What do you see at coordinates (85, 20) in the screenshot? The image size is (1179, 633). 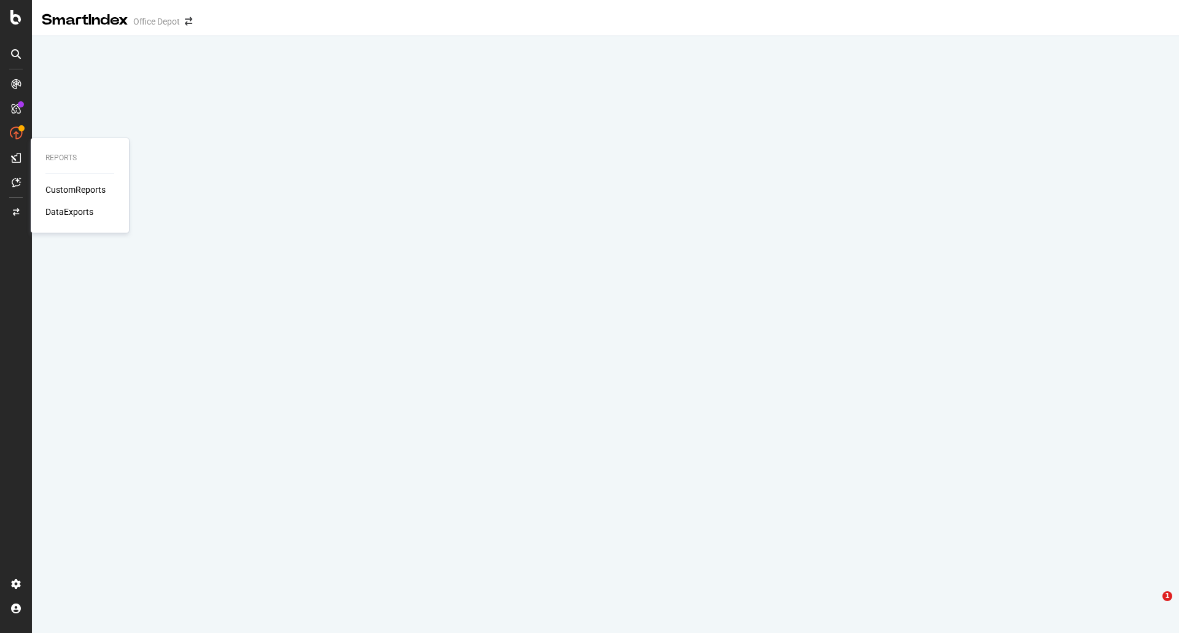 I see `div: SmartIndex` at bounding box center [85, 20].